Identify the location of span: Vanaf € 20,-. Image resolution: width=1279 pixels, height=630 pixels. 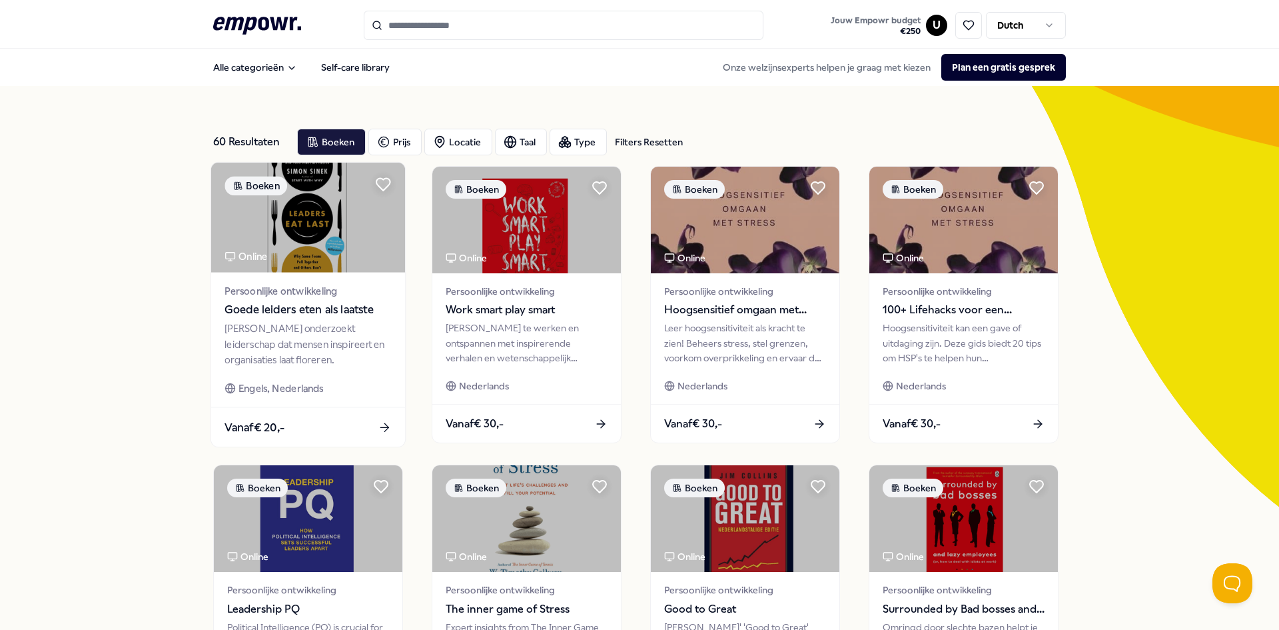
(254, 427).